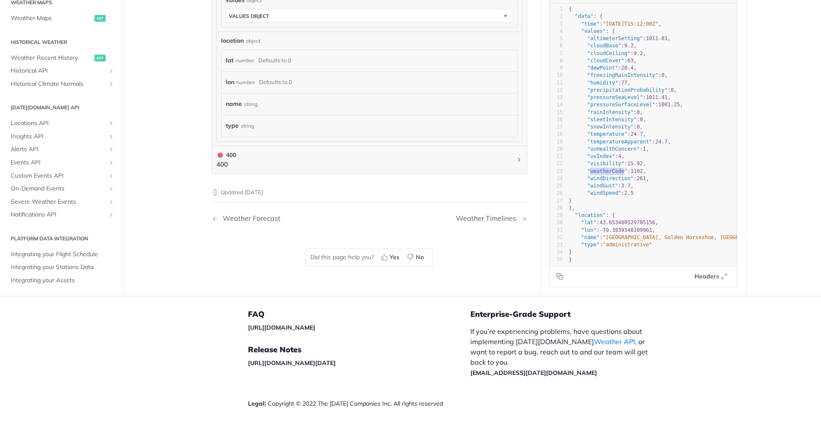  What do you see at coordinates (556, 46) in the screenshot?
I see `div: 6` at bounding box center [556, 46].